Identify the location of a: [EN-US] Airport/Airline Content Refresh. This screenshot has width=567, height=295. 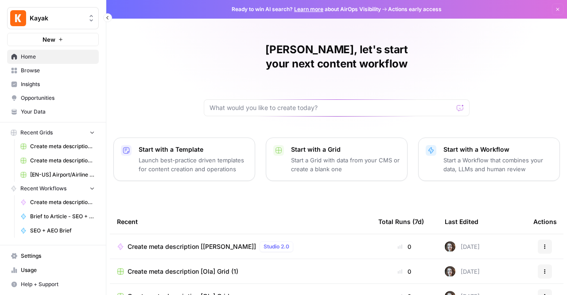
(58, 175).